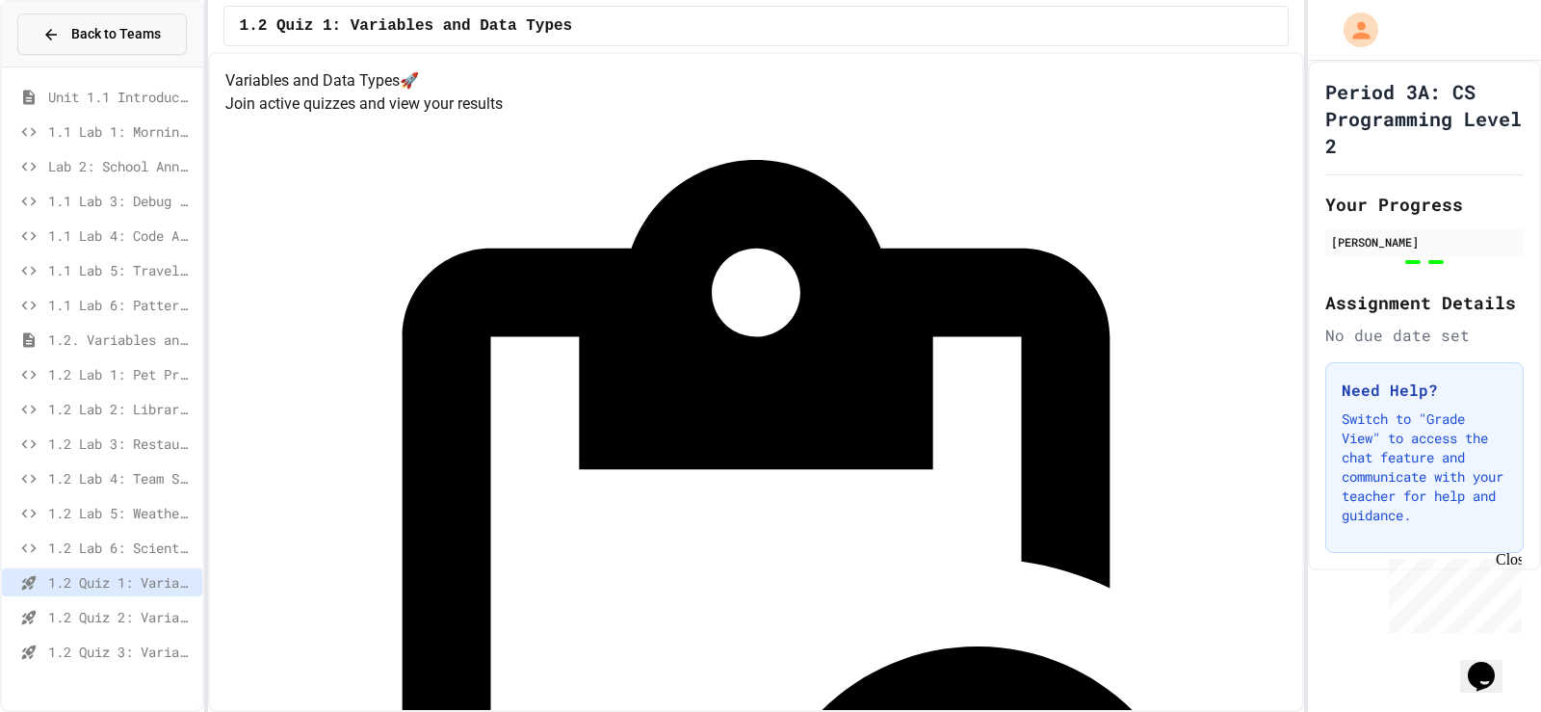  What do you see at coordinates (121, 235) in the screenshot?
I see `span: 1.1 Lab 4: Code Assembly Challenge` at bounding box center [121, 235].